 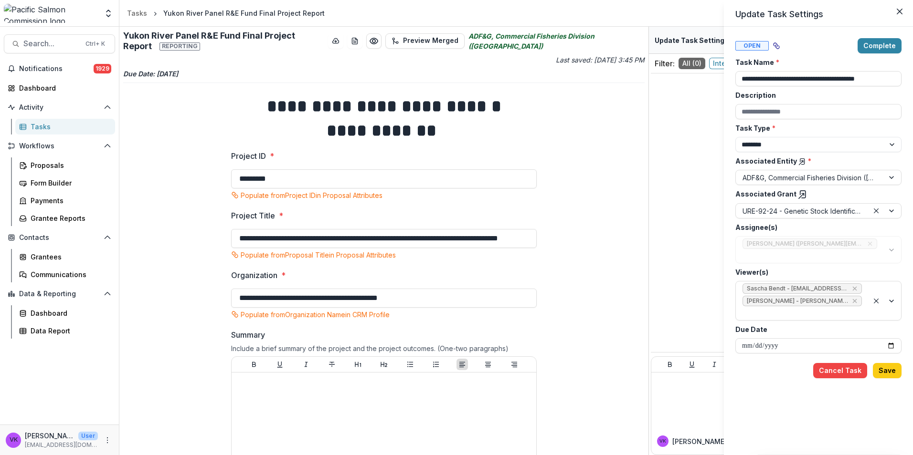 I want to click on label: Task Type, so click(x=815, y=128).